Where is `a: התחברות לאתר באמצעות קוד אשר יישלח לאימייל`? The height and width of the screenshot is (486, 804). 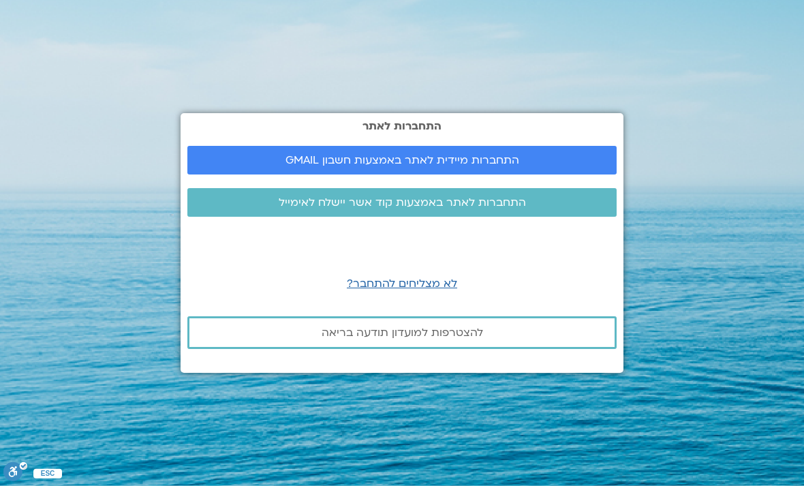
a: התחברות לאתר באמצעות קוד אשר יישלח לאימייל is located at coordinates (402, 202).